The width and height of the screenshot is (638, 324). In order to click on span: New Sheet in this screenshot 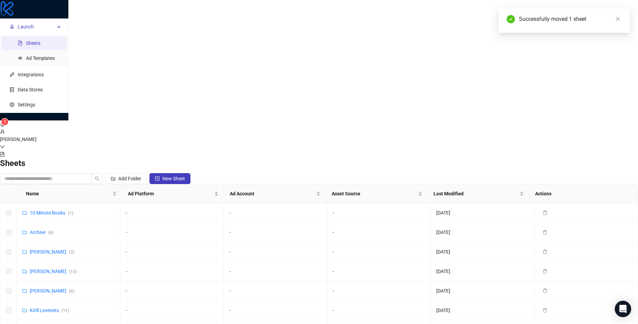, I will do `click(174, 178)`.